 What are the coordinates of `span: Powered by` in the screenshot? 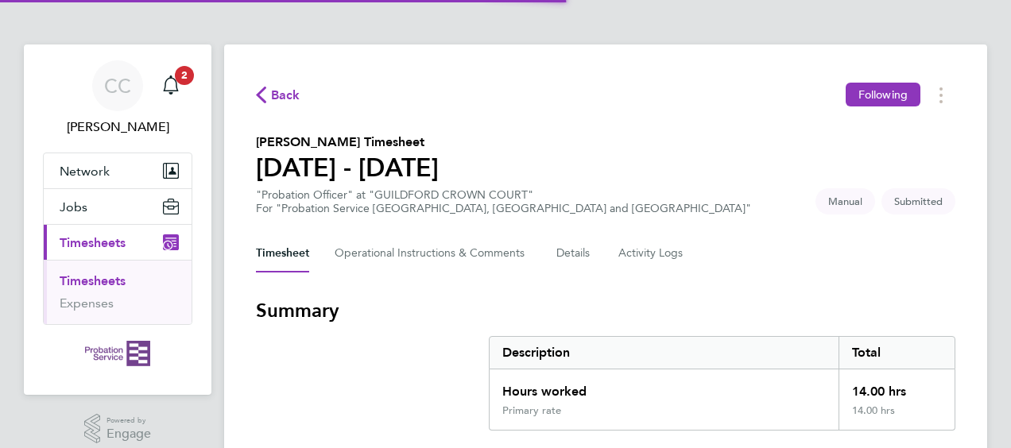 It's located at (129, 421).